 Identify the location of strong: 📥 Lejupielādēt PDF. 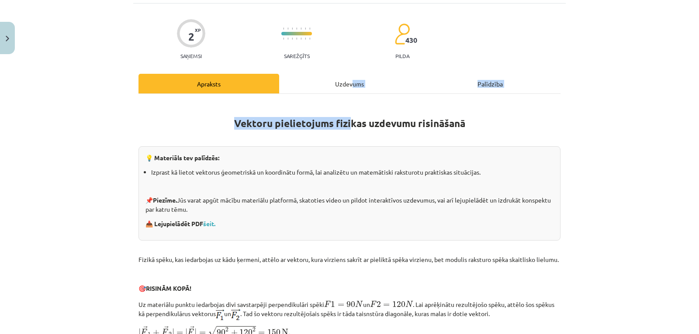
(181, 224).